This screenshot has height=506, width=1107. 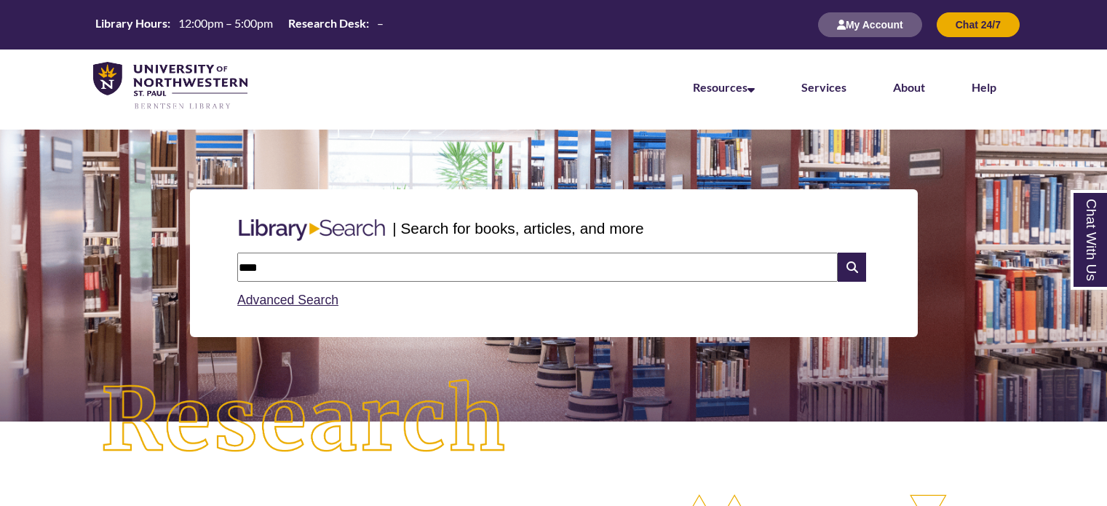 I want to click on img: UNWSP Library Logo, so click(x=170, y=86).